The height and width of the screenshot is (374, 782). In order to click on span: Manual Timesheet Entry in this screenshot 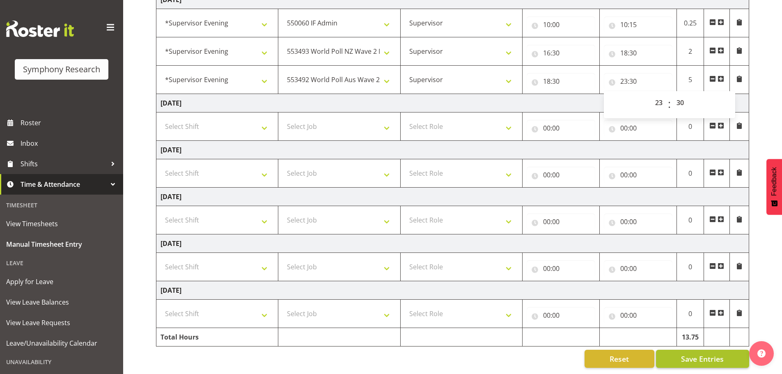, I will do `click(62, 244)`.